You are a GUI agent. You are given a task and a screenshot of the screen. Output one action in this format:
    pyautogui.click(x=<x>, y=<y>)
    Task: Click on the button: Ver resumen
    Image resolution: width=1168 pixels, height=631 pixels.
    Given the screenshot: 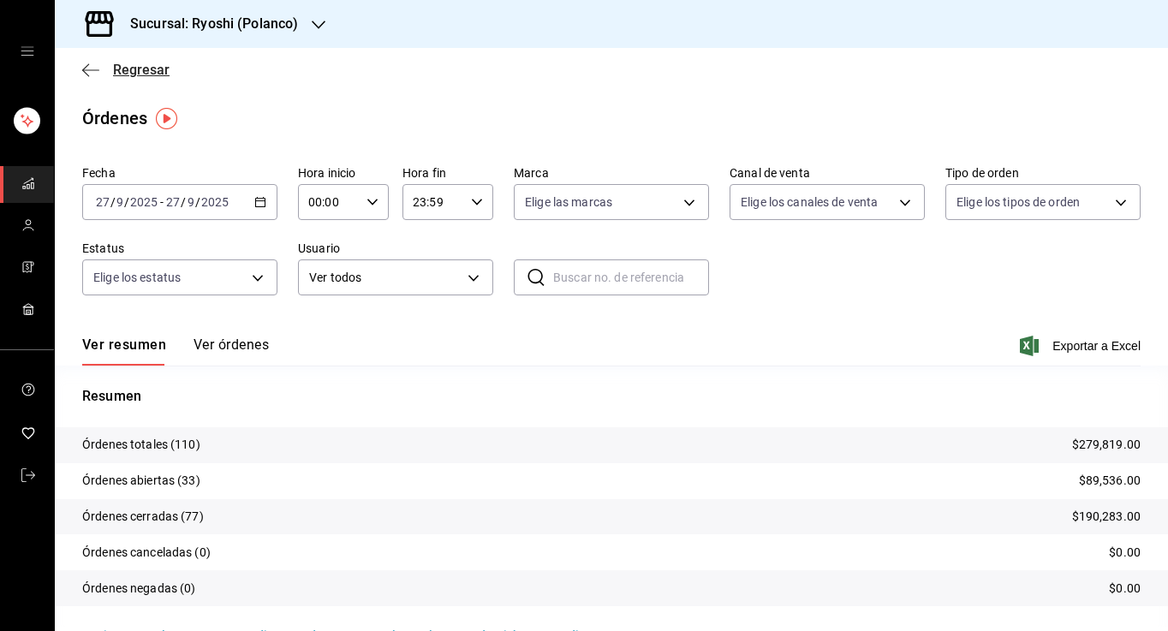 What is the action you would take?
    pyautogui.click(x=124, y=351)
    